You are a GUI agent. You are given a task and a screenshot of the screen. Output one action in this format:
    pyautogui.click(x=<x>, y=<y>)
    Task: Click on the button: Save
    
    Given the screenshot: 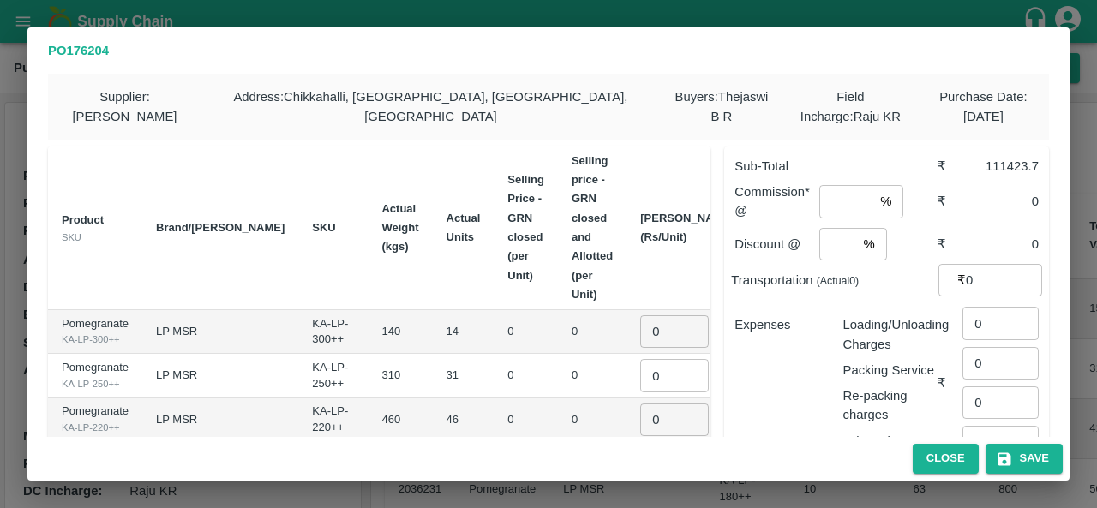 What is the action you would take?
    pyautogui.click(x=1024, y=459)
    